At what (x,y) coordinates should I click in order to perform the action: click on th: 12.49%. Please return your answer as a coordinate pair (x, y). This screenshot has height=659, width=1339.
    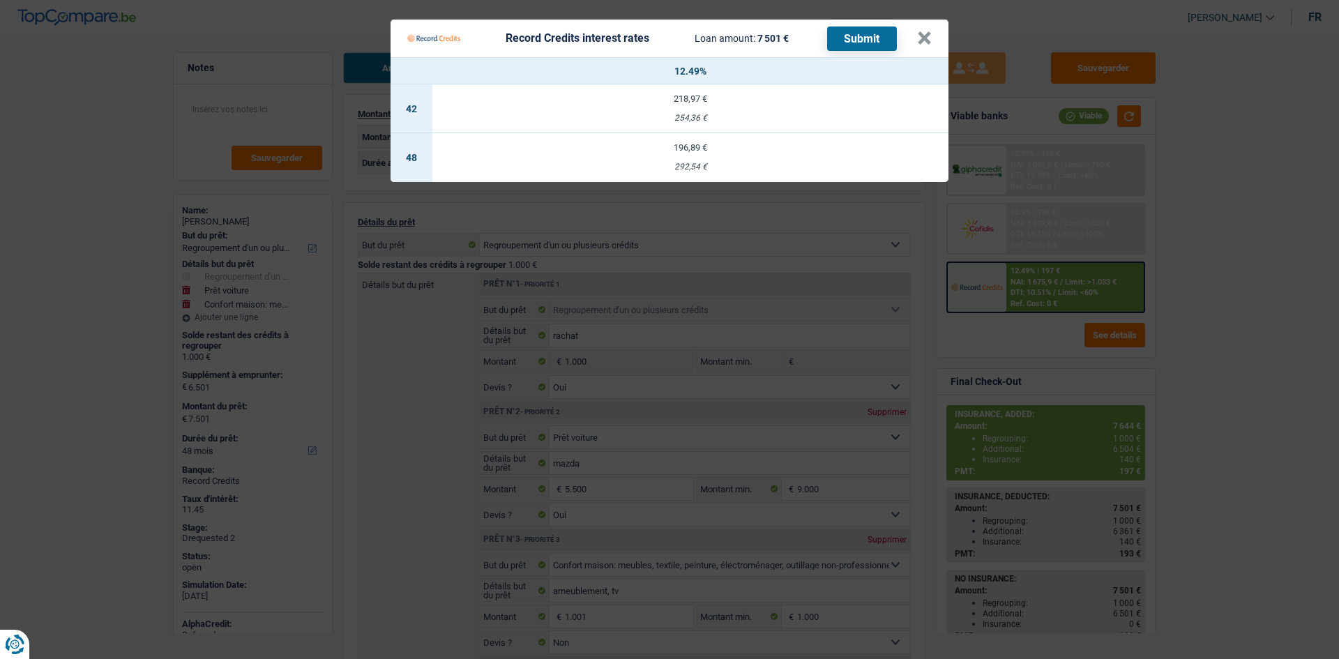
    Looking at the image, I should click on (690, 71).